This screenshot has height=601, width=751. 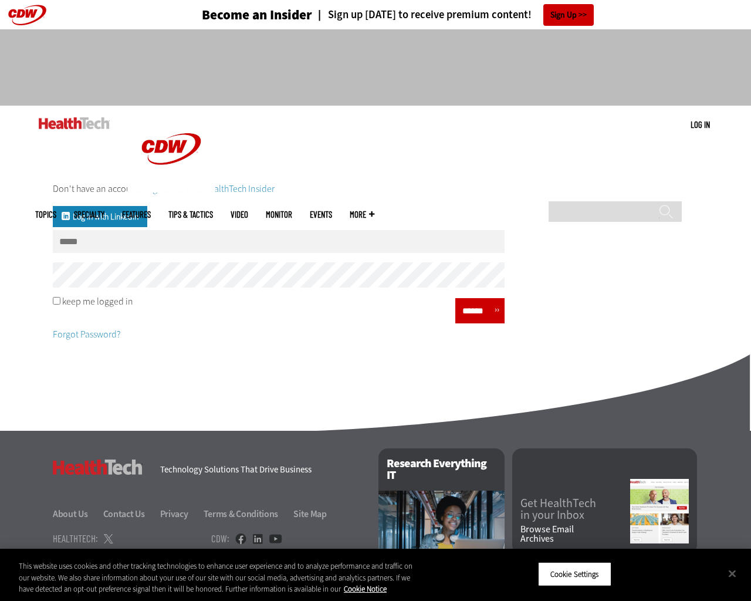 I want to click on h4: CDW:, so click(x=220, y=538).